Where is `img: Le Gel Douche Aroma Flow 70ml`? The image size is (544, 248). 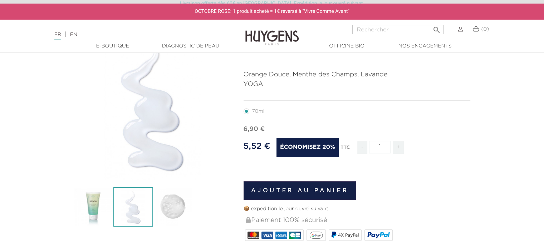
img: Le Gel Douche Aroma Flow 70ml is located at coordinates (93, 207).